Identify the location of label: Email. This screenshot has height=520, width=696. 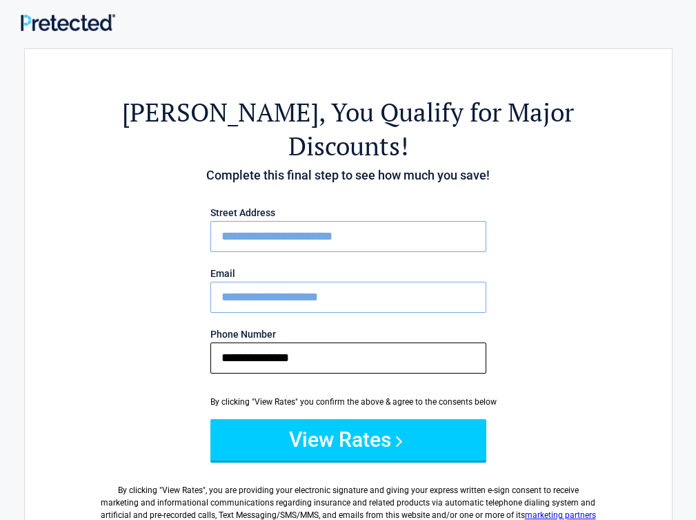
(349, 273).